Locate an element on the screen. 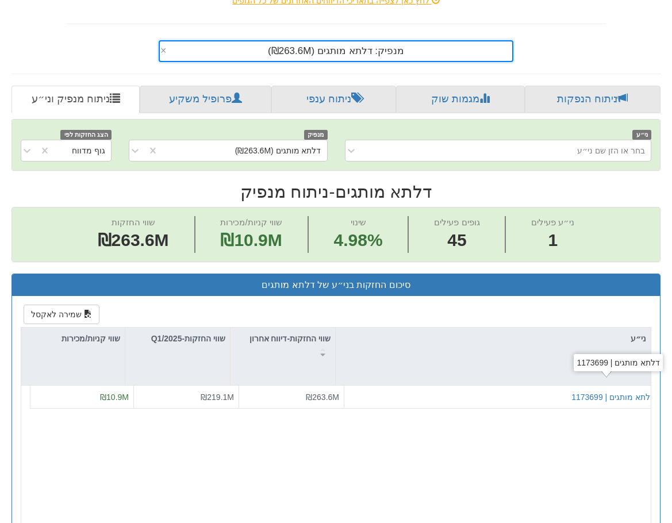 The height and width of the screenshot is (523, 672). div: שווי קניות/מכירות is located at coordinates (73, 338).